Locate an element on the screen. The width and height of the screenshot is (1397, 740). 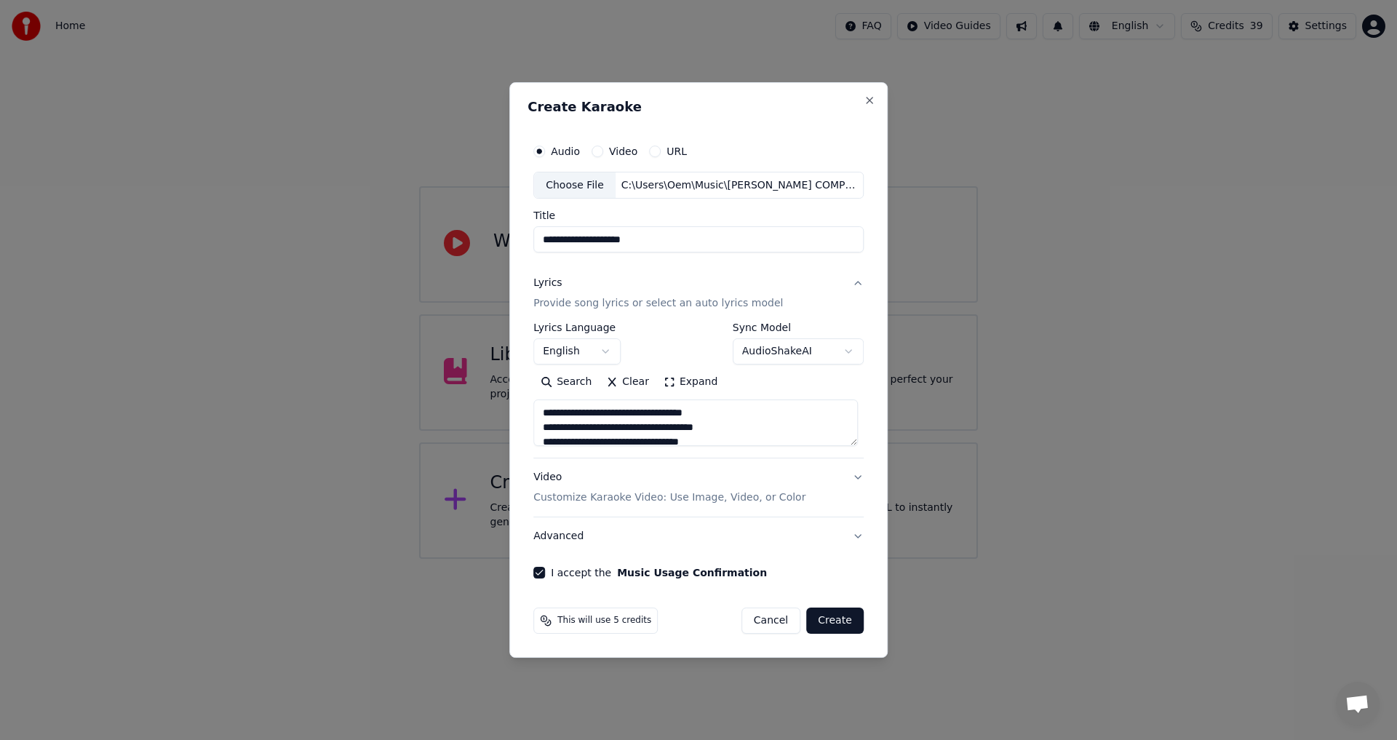
button: Clear is located at coordinates (627, 383).